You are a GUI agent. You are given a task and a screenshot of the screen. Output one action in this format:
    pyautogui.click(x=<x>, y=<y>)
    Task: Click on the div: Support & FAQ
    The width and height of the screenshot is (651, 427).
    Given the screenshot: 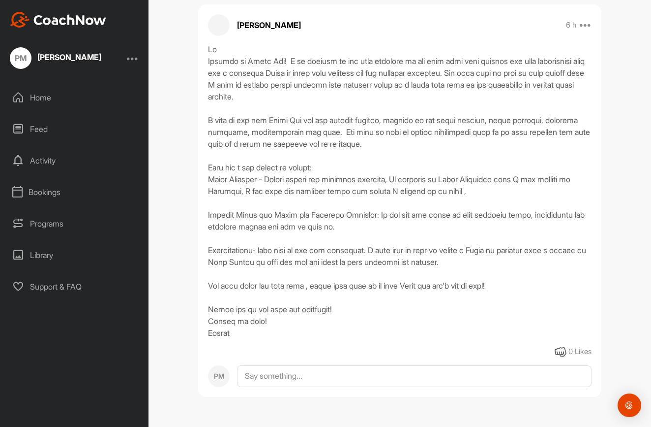 What is the action you would take?
    pyautogui.click(x=75, y=286)
    